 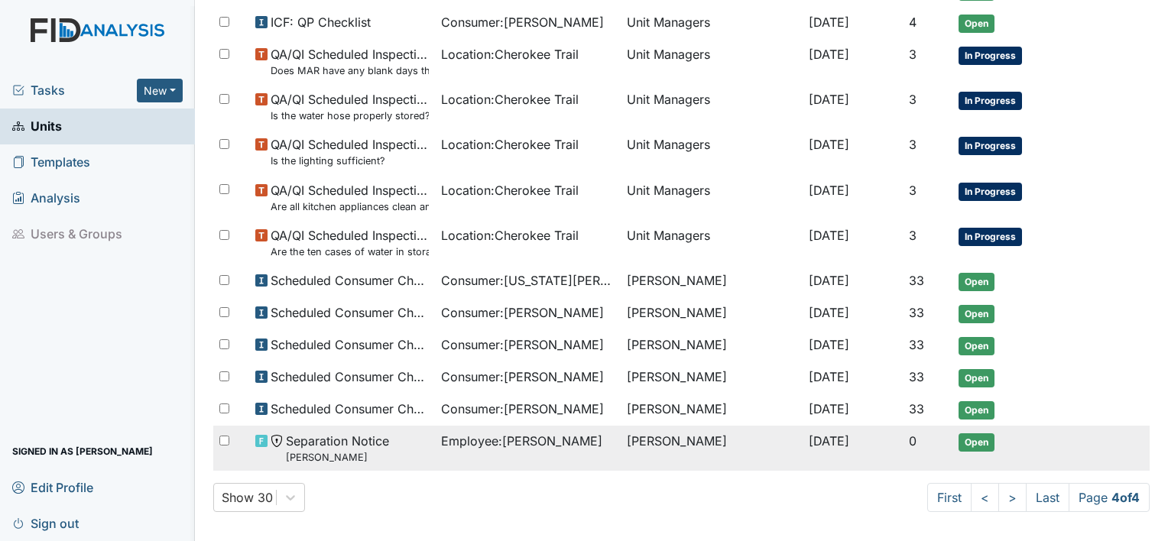 I want to click on span: QA/QI Scheduled Inspection Are the ten cases of water in storage for emergency use?, so click(x=349, y=242).